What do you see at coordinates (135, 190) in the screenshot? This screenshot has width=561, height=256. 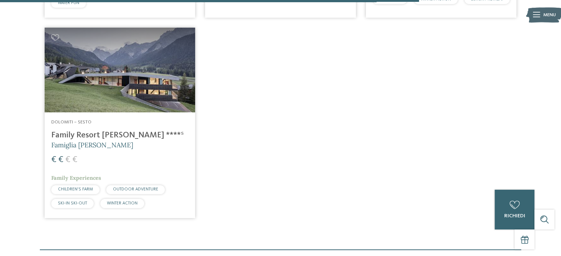 I see `span: OUTDOOR ADVENTURE` at bounding box center [135, 190].